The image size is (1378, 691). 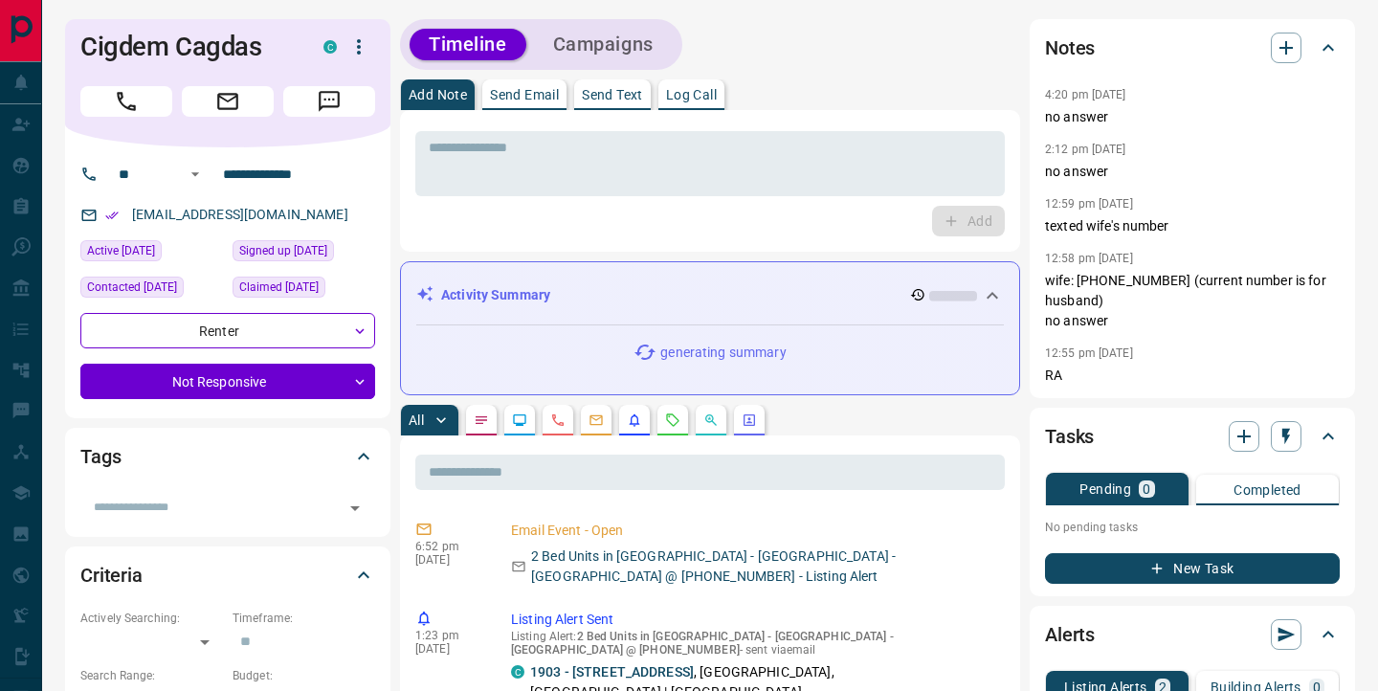 What do you see at coordinates (1070, 48) in the screenshot?
I see `h2: Notes` at bounding box center [1070, 48].